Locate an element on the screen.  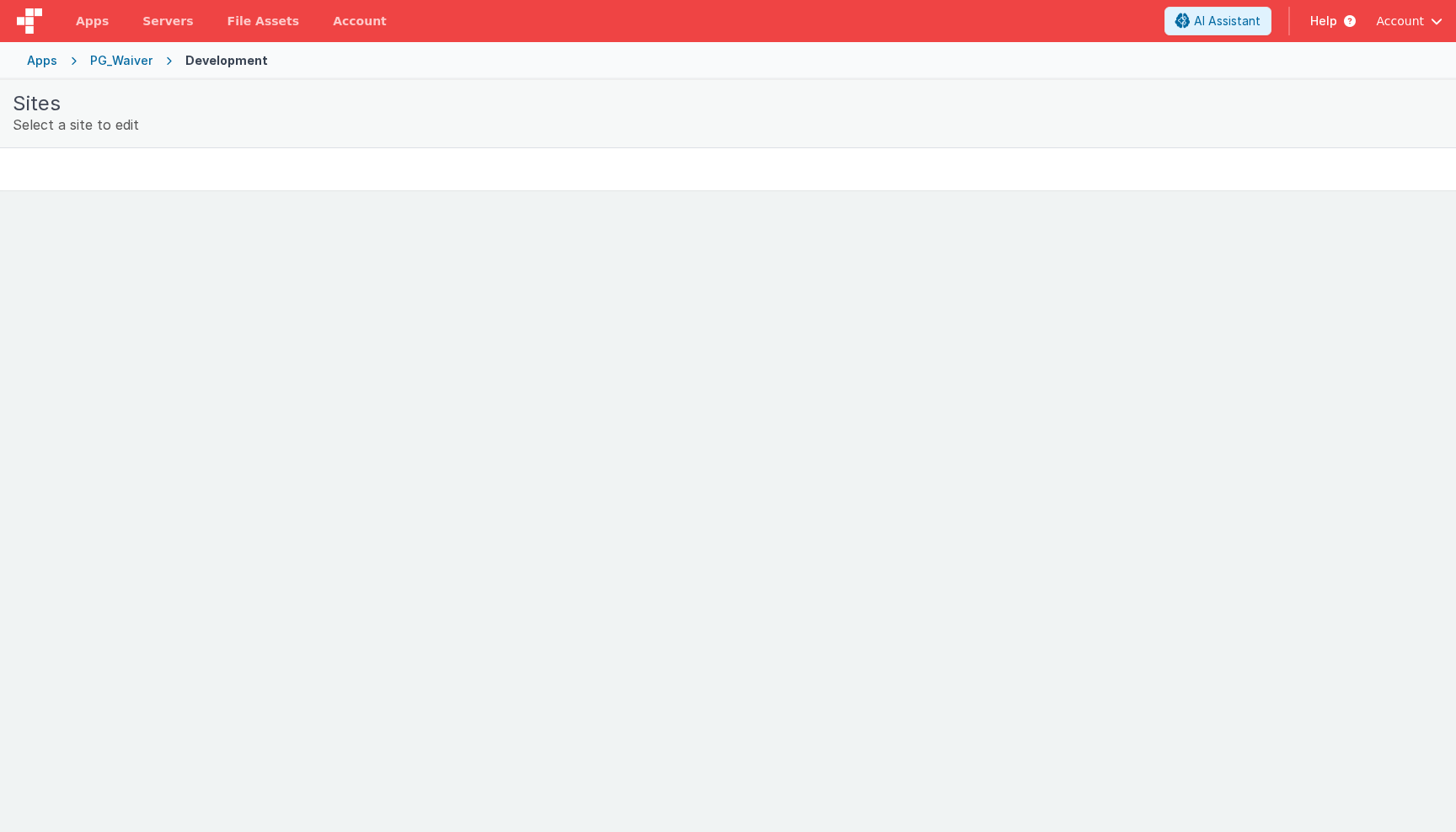
div: Development is located at coordinates (227, 61).